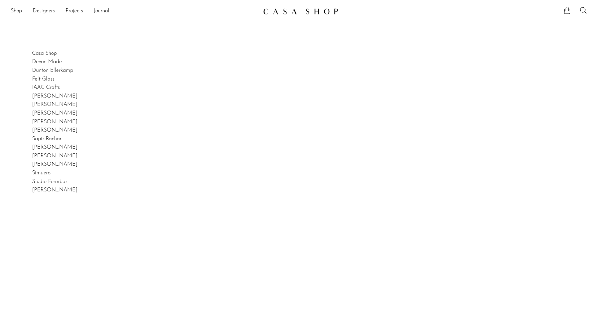  I want to click on nav: Desktop navigation, so click(134, 11).